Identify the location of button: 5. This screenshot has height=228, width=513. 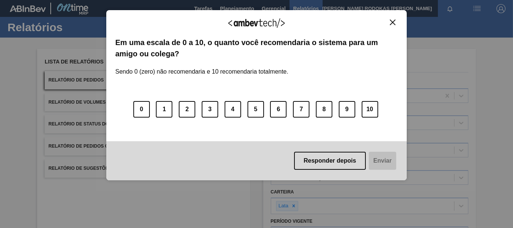
(256, 109).